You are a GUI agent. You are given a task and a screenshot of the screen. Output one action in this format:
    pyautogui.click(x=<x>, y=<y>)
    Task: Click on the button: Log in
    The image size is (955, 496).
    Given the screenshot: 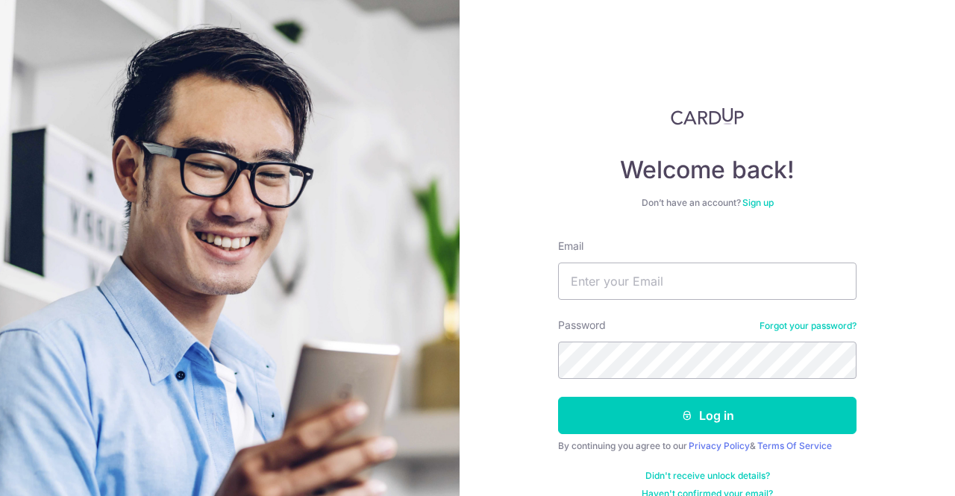 What is the action you would take?
    pyautogui.click(x=708, y=416)
    